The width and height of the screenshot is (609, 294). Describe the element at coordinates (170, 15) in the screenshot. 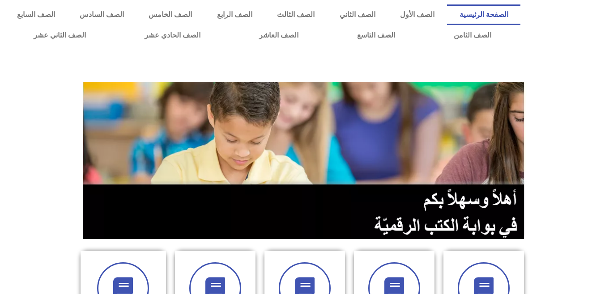

I see `a: الصف الخامس` at that location.